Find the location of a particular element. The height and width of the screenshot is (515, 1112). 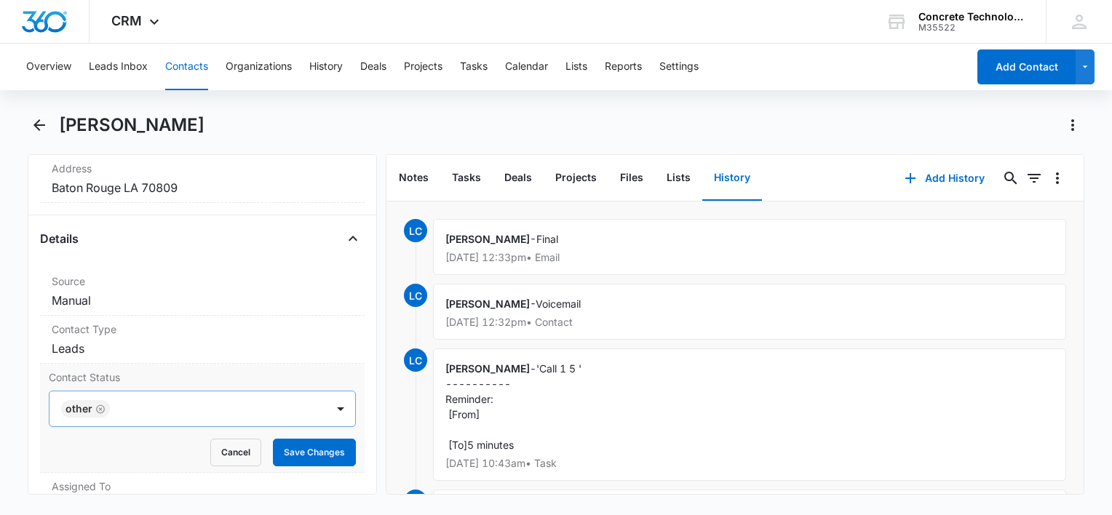

div: Other is located at coordinates (79, 409).